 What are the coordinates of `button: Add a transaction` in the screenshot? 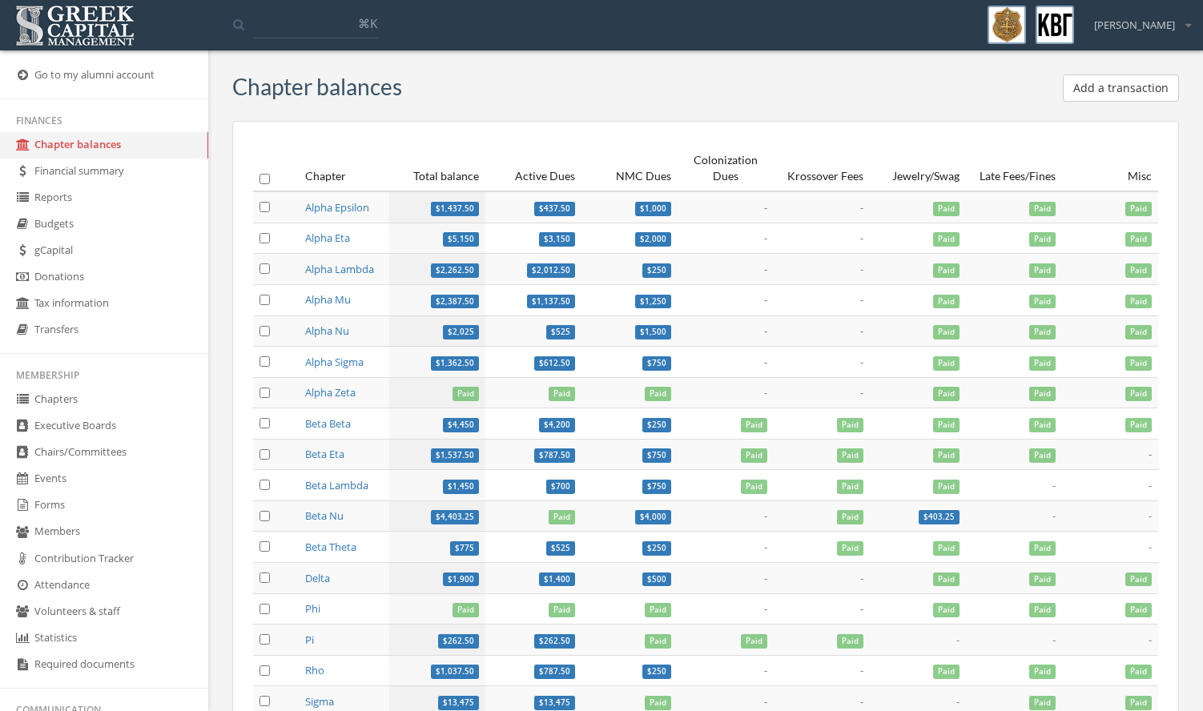 It's located at (1121, 88).